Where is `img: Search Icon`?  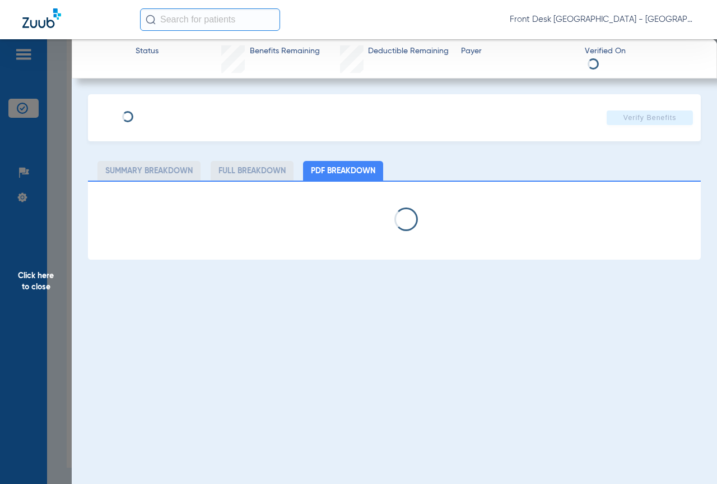 img: Search Icon is located at coordinates (151, 20).